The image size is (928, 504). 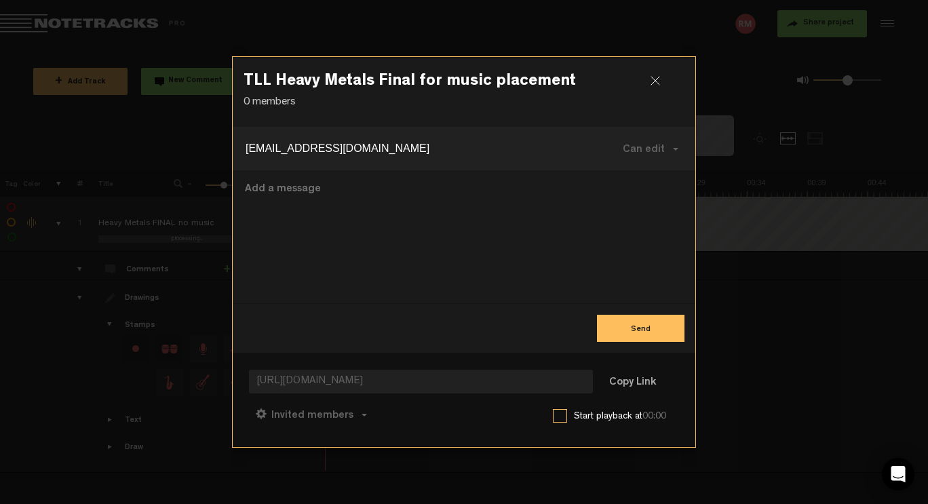 What do you see at coordinates (626, 417) in the screenshot?
I see `label: Start playback at` at bounding box center [626, 417].